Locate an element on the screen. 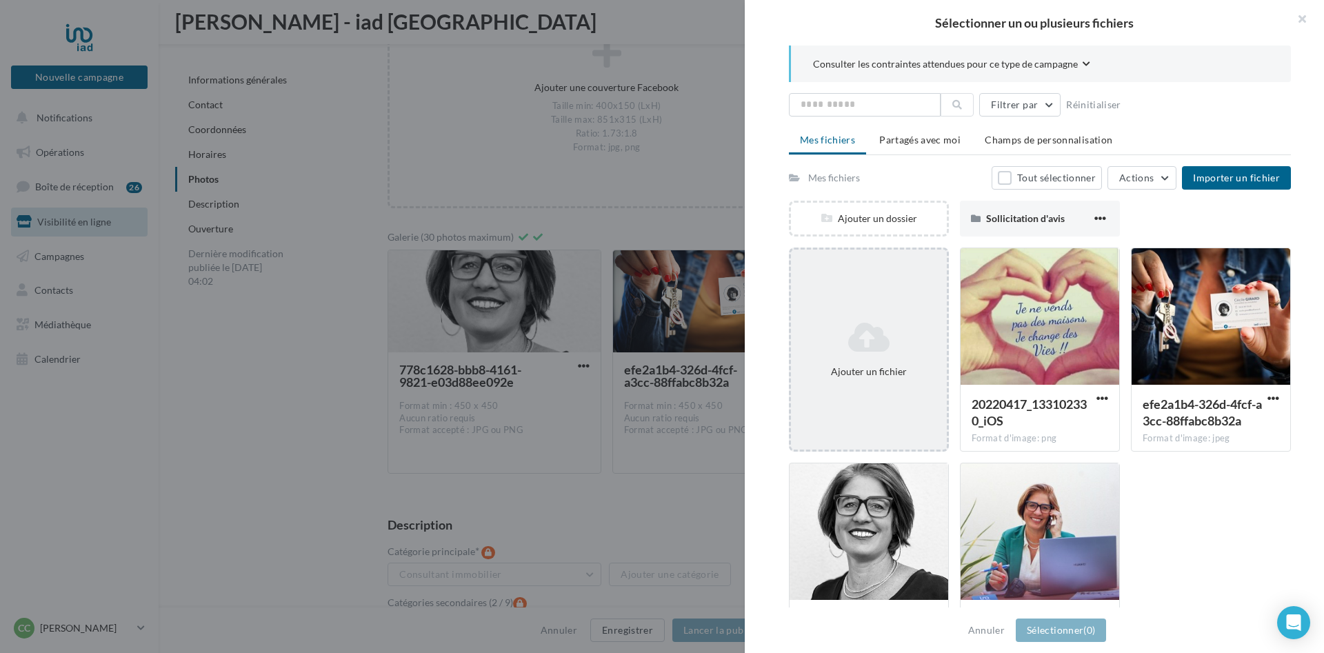 The height and width of the screenshot is (653, 1324). span: 20220417_133102330_iOS is located at coordinates (1028, 412).